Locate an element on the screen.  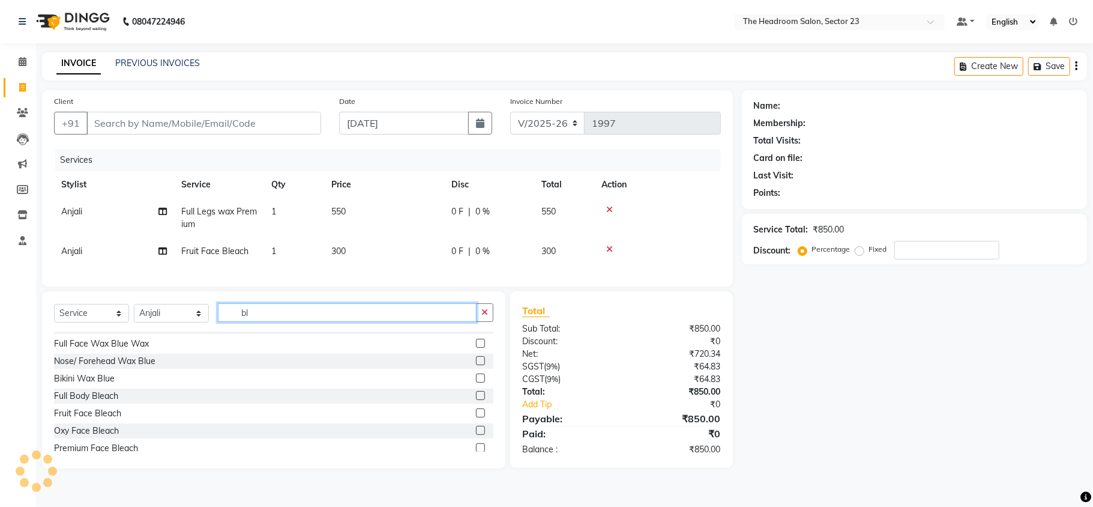
a: INVOICE is located at coordinates (79, 64).